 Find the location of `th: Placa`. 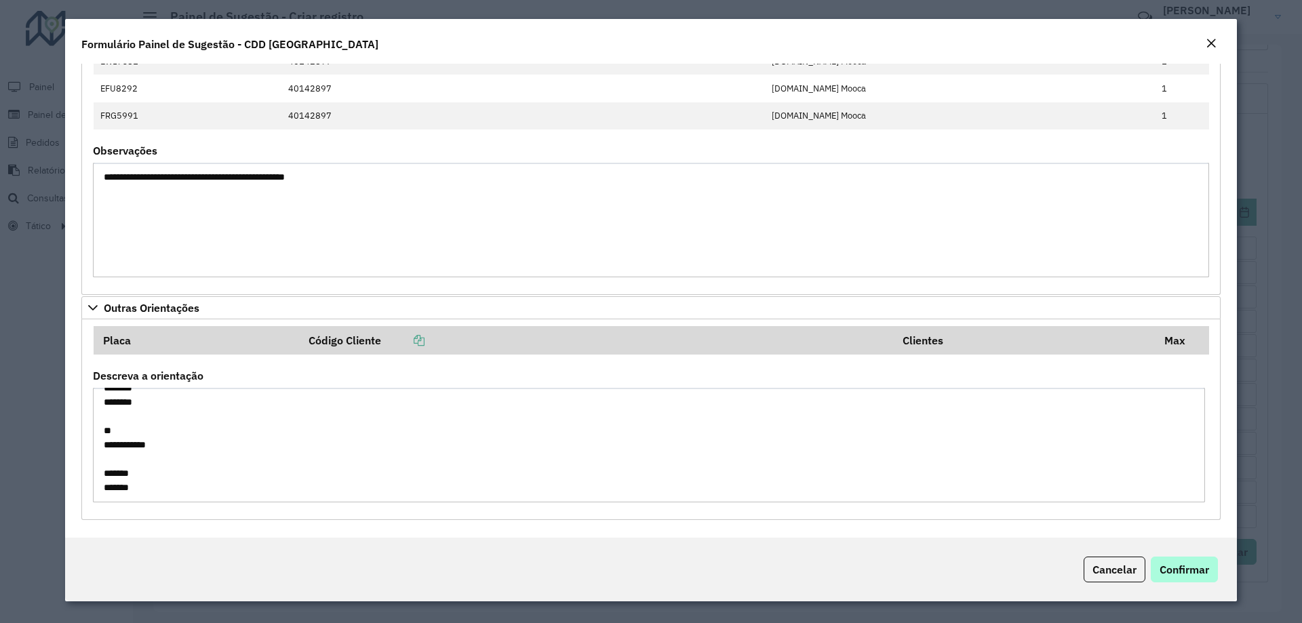

th: Placa is located at coordinates (197, 340).